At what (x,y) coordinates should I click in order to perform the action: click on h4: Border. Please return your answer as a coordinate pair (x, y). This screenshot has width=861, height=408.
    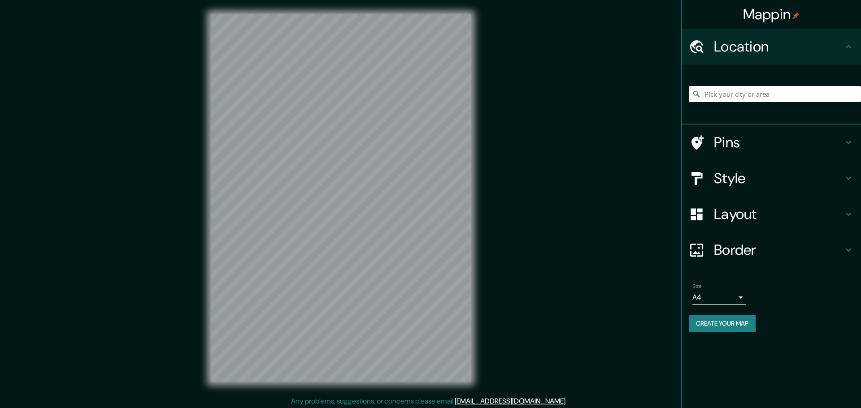
    Looking at the image, I should click on (778, 250).